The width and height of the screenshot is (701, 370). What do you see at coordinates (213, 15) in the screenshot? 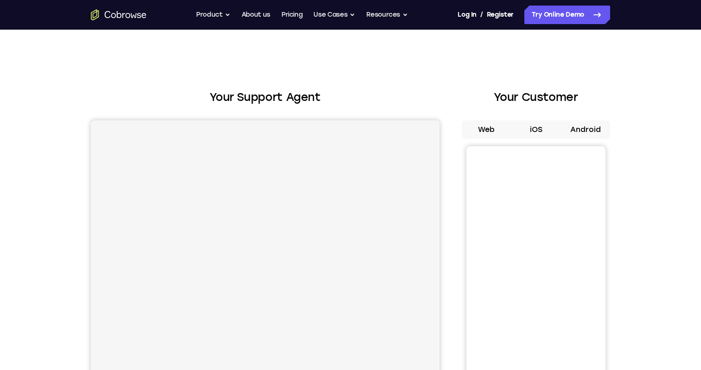
I see `button: Product` at bounding box center [213, 15].